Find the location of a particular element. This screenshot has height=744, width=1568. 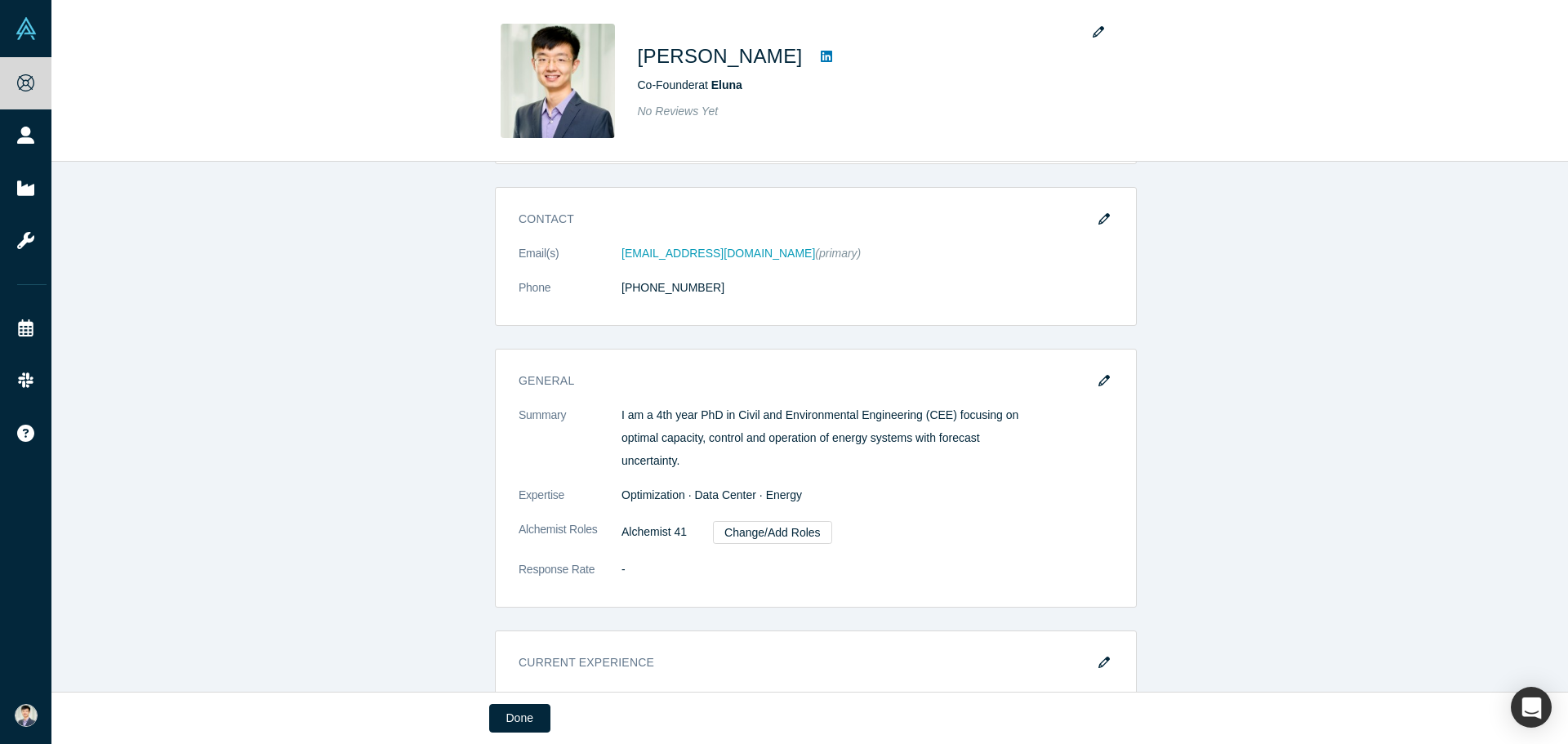

dt: Alchemist Roles is located at coordinates (570, 541).